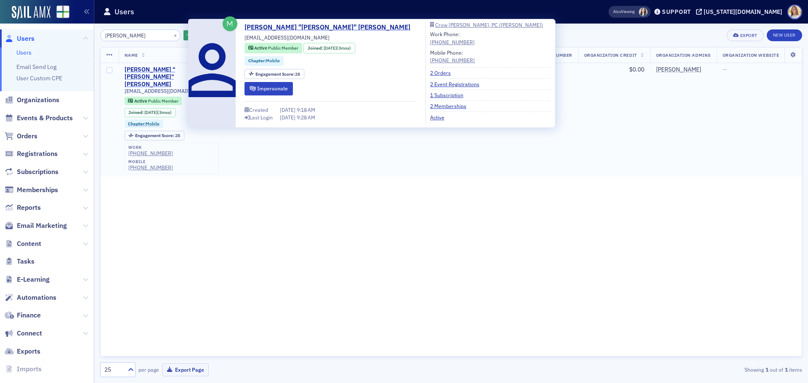 This screenshot has width=808, height=383. I want to click on a: 1 Subscription, so click(450, 95).